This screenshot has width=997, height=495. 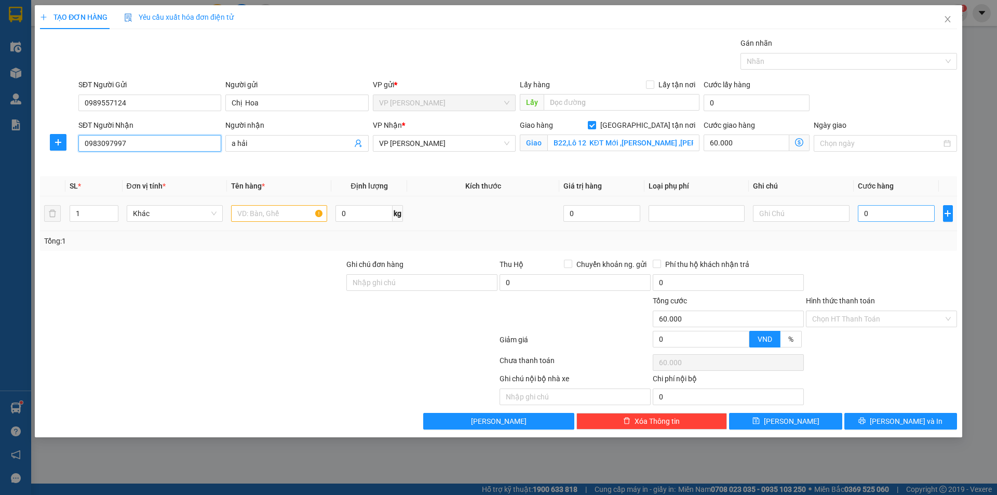 I want to click on span: SL, so click(x=74, y=186).